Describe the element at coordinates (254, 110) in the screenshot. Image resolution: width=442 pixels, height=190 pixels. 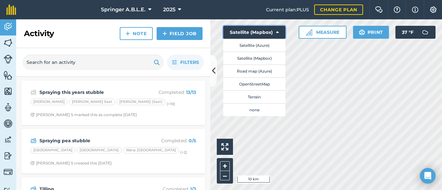
I see `button: none` at that location.